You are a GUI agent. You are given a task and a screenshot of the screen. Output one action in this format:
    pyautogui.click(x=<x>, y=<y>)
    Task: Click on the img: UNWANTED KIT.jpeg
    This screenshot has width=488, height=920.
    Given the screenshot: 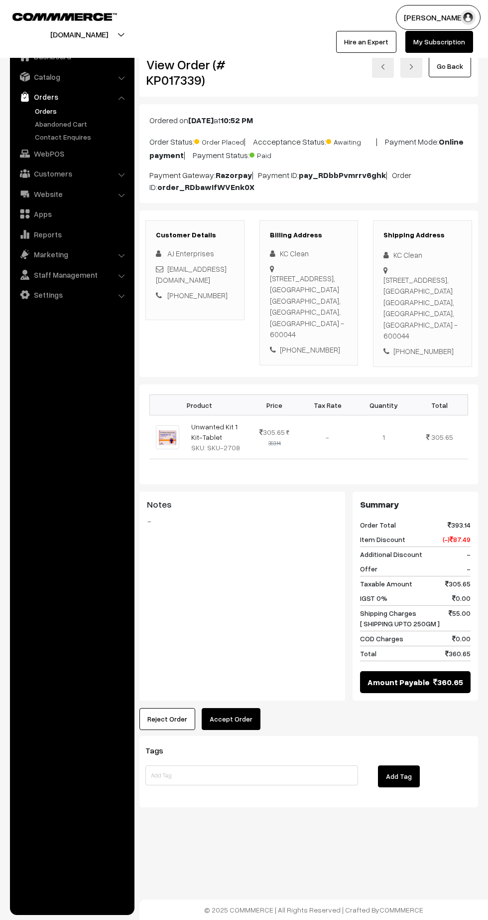 What is the action you would take?
    pyautogui.click(x=167, y=437)
    